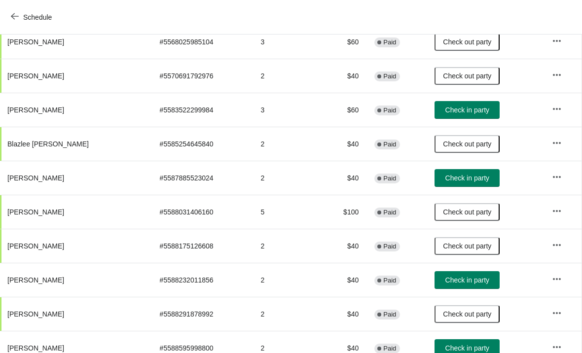 This screenshot has width=582, height=353. Describe the element at coordinates (202, 42) in the screenshot. I see `td: # 5568025985104` at that location.